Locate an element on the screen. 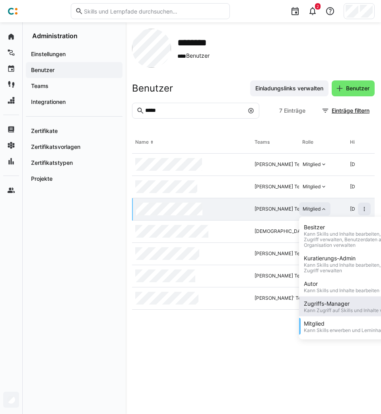  div: Name is located at coordinates (142, 142).